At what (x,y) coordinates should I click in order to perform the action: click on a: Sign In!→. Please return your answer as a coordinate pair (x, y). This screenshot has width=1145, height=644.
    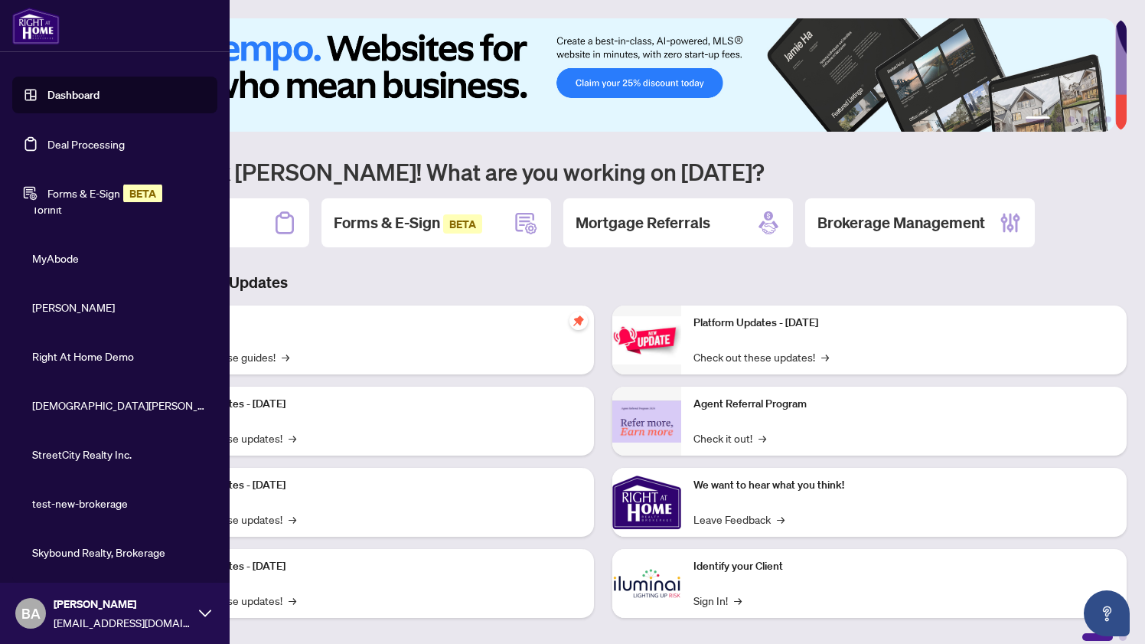
    Looking at the image, I should click on (717, 600).